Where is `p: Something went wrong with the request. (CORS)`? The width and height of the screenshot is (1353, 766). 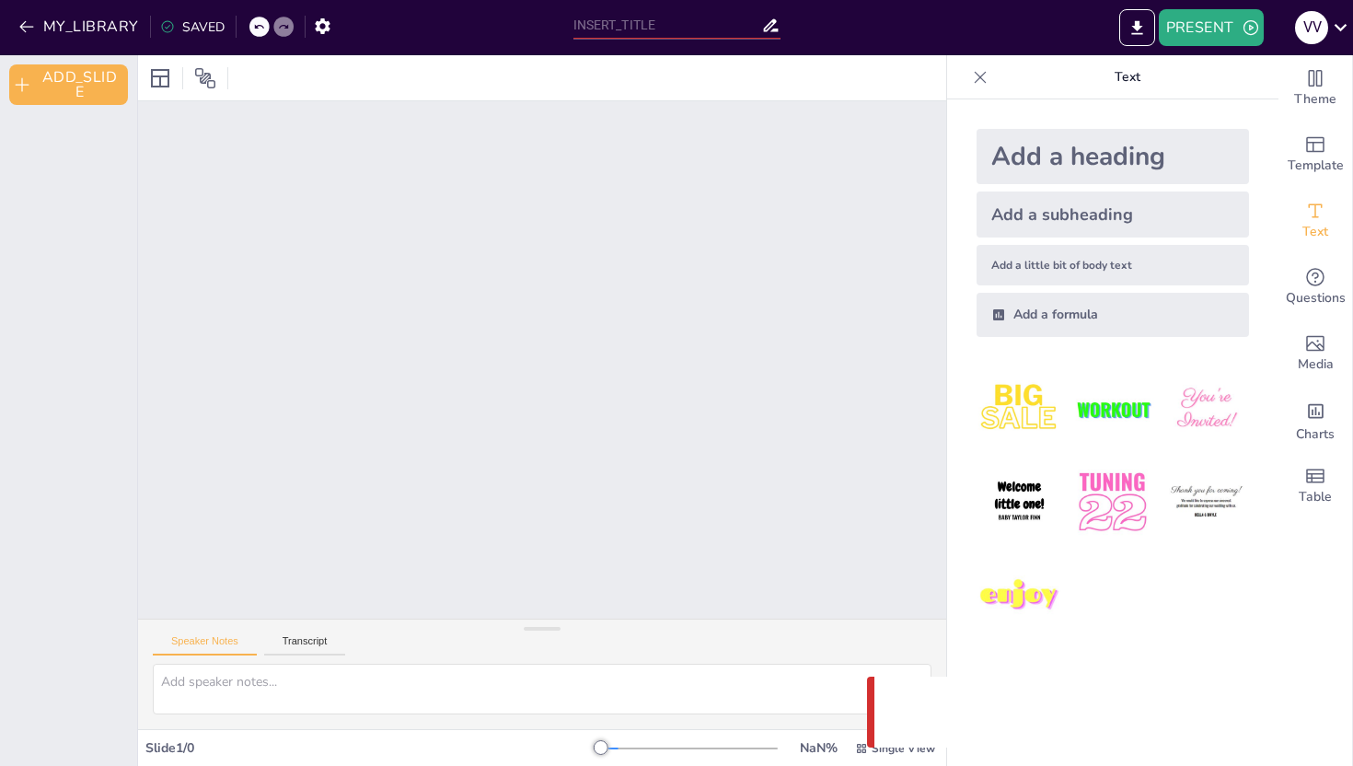
p: Something went wrong with the request. (CORS) is located at coordinates (1103, 712).